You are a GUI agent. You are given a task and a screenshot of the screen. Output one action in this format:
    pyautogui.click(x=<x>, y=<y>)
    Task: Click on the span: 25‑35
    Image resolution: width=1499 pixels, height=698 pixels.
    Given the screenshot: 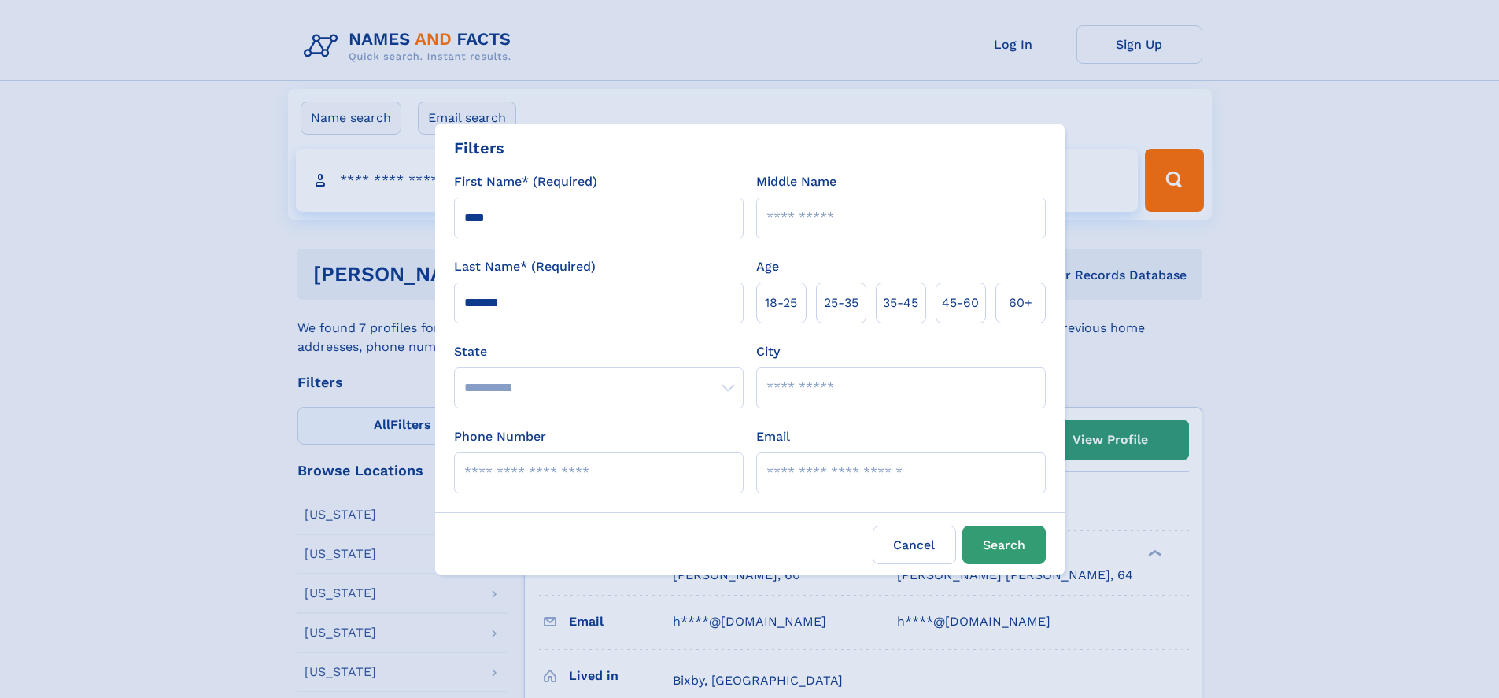 What is the action you would take?
    pyautogui.click(x=841, y=303)
    